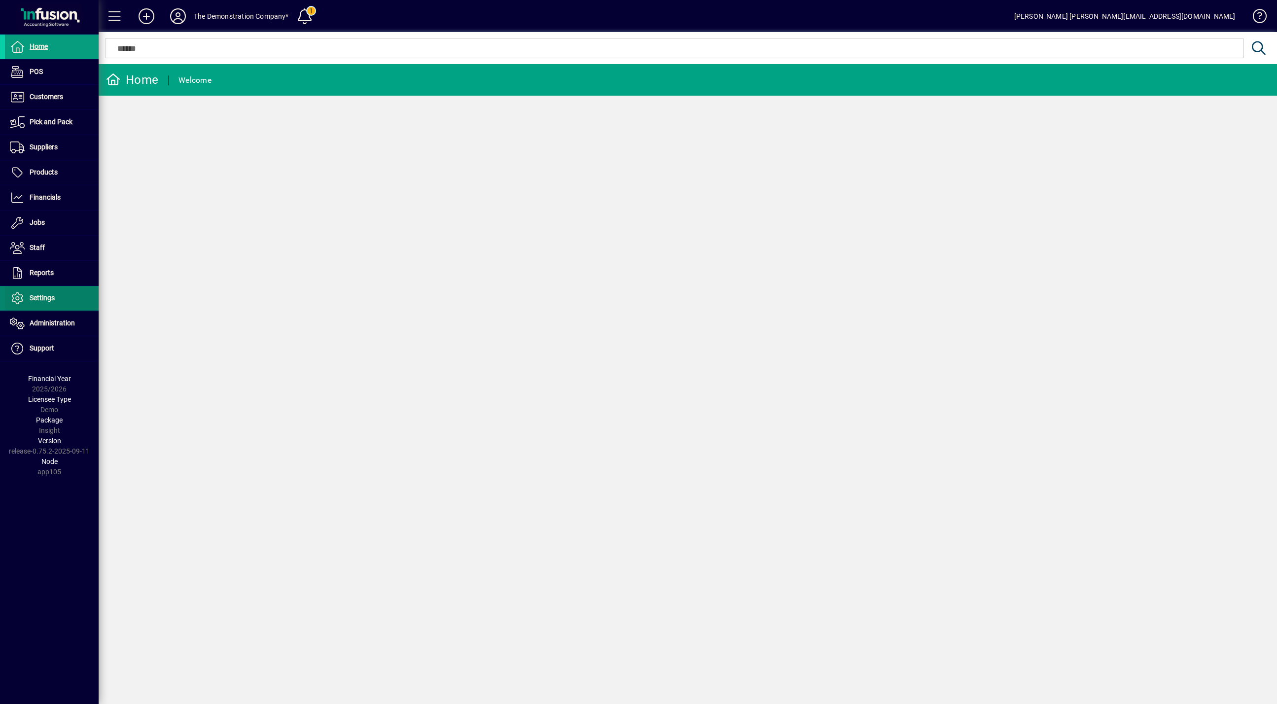 The image size is (1277, 704). I want to click on span: Suppliers, so click(43, 147).